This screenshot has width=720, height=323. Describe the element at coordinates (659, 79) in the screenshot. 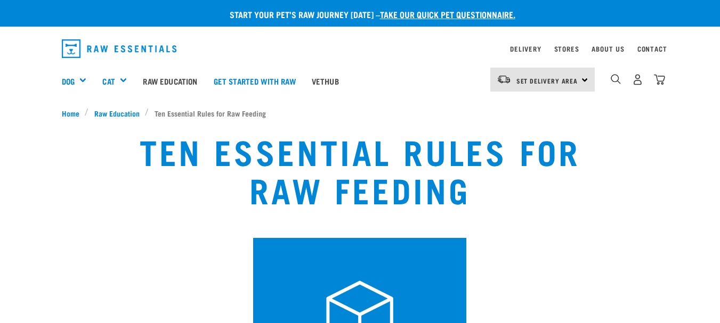

I see `img: home-icon@2x.png` at that location.